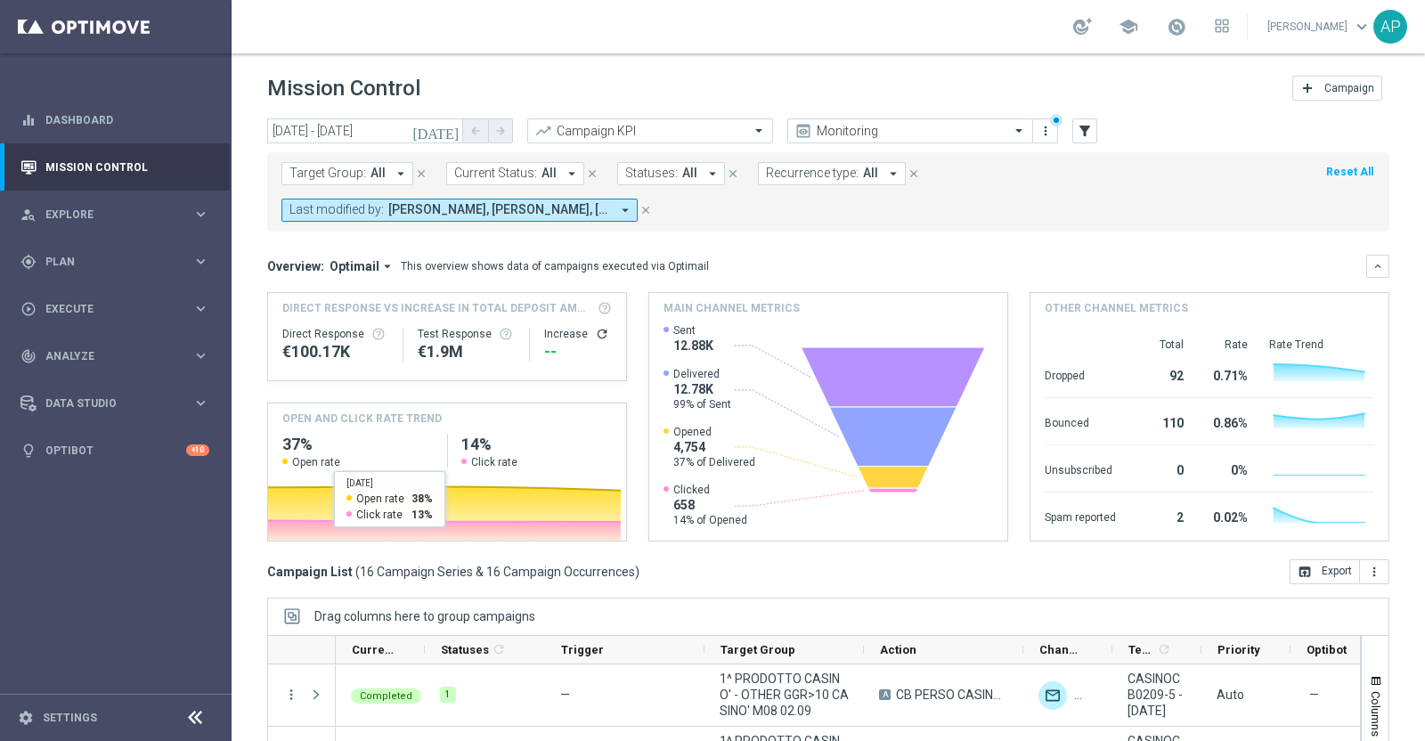  I want to click on span: 14% of Opened, so click(710, 520).